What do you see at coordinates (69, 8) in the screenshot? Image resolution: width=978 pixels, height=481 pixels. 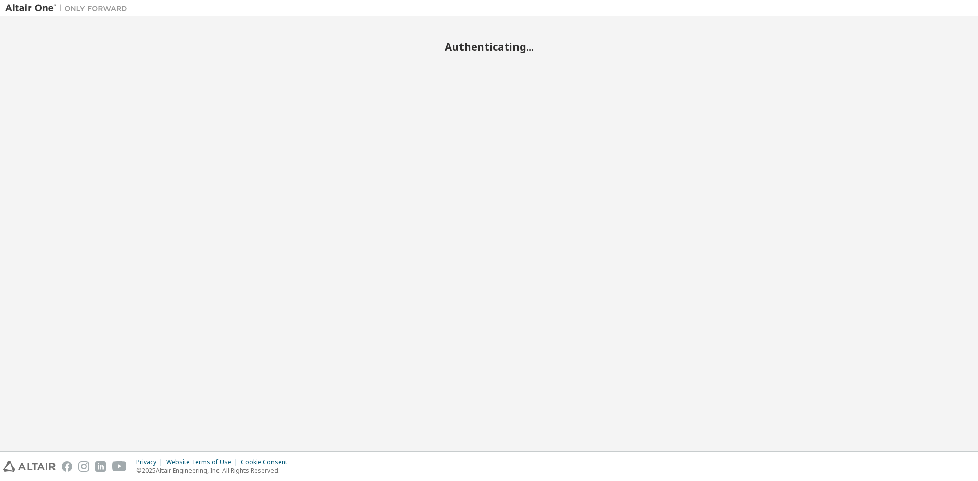 I see `img: Altair One` at bounding box center [69, 8].